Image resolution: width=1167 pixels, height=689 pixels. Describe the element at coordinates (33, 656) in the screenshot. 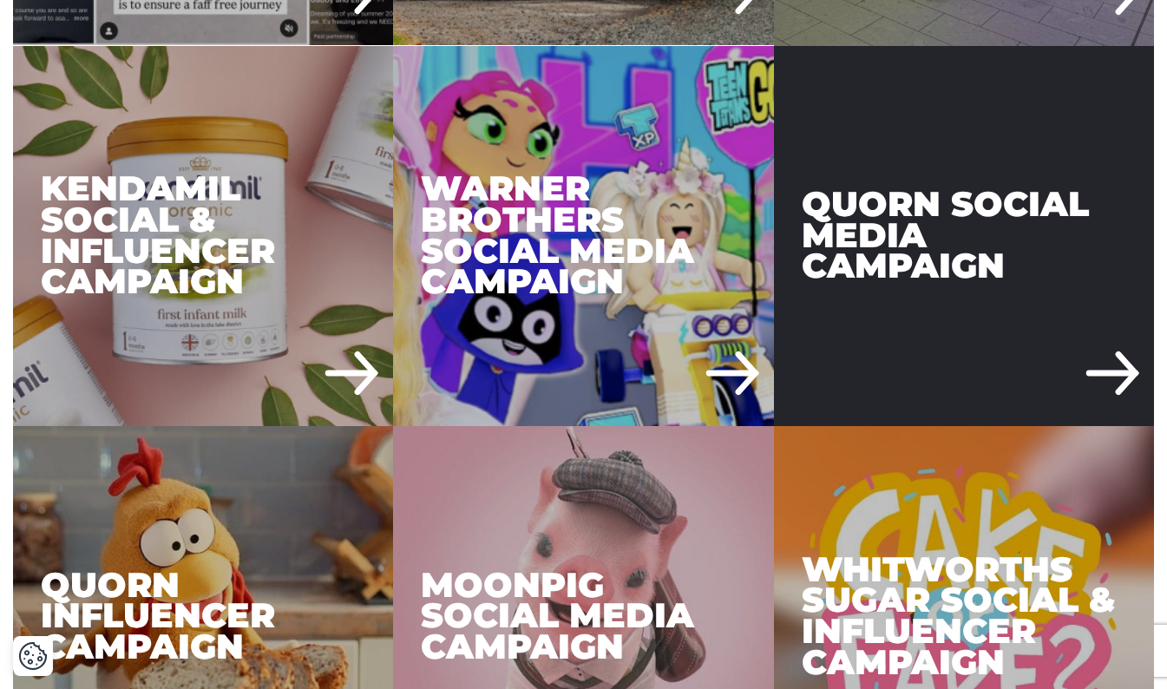

I see `button: Cookie Settings` at that location.